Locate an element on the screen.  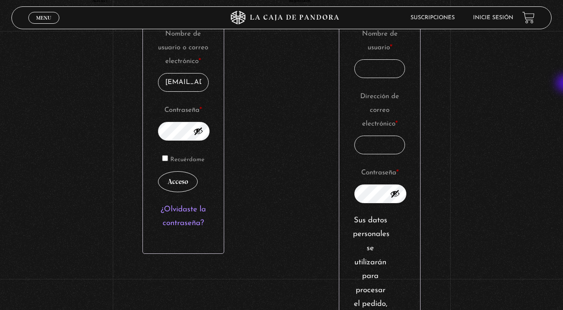
label: Nombre de usuario is located at coordinates (379, 41).